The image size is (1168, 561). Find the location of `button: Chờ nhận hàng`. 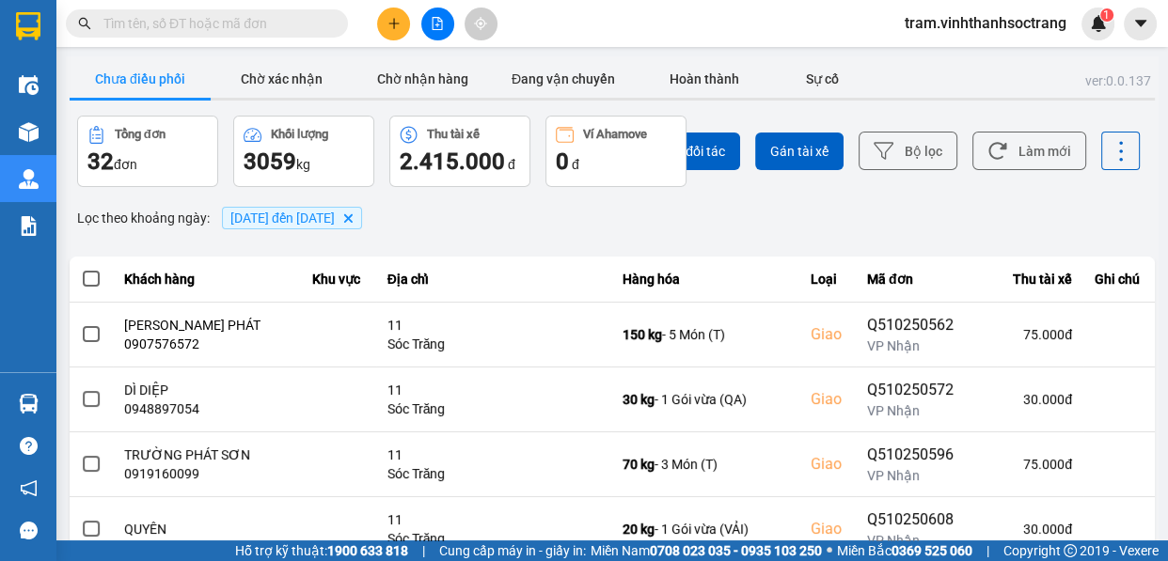

button: Chờ nhận hàng is located at coordinates (422, 79).